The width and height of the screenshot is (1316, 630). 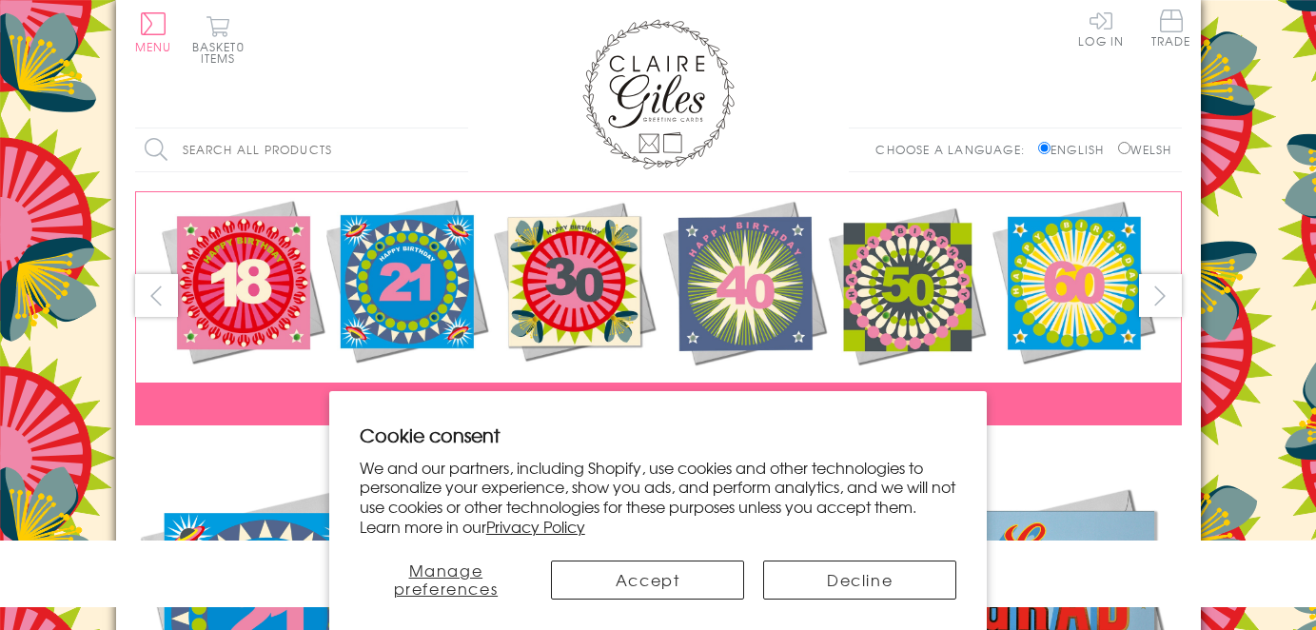 I want to click on a: Privacy Policy, so click(x=536, y=526).